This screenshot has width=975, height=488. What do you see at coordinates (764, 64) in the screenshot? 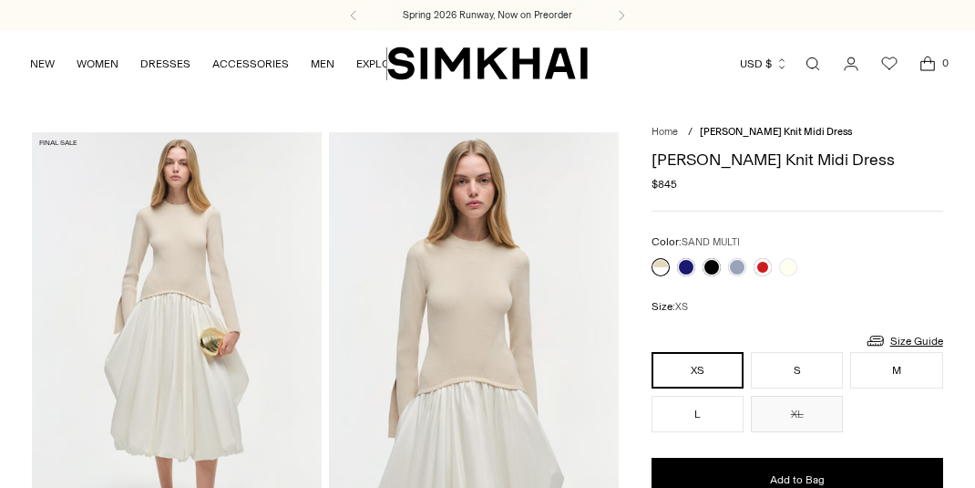
I see `button: USD $` at bounding box center [764, 64].